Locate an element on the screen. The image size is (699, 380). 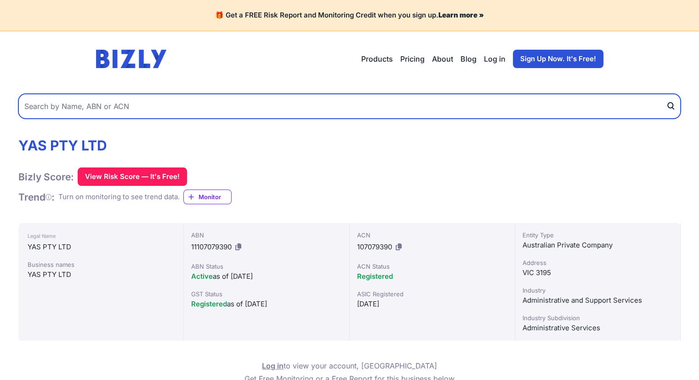
h1: YAS PTY LTD is located at coordinates (125, 145).